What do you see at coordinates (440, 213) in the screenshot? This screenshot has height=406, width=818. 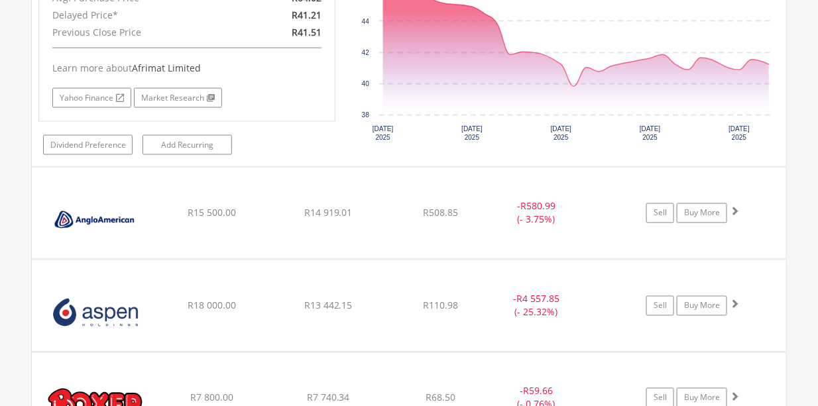 I see `span: R508.85` at bounding box center [440, 213].